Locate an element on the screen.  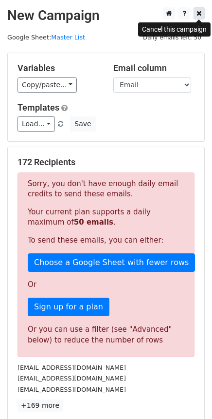
a: Sign up for a plan is located at coordinates (69, 307).